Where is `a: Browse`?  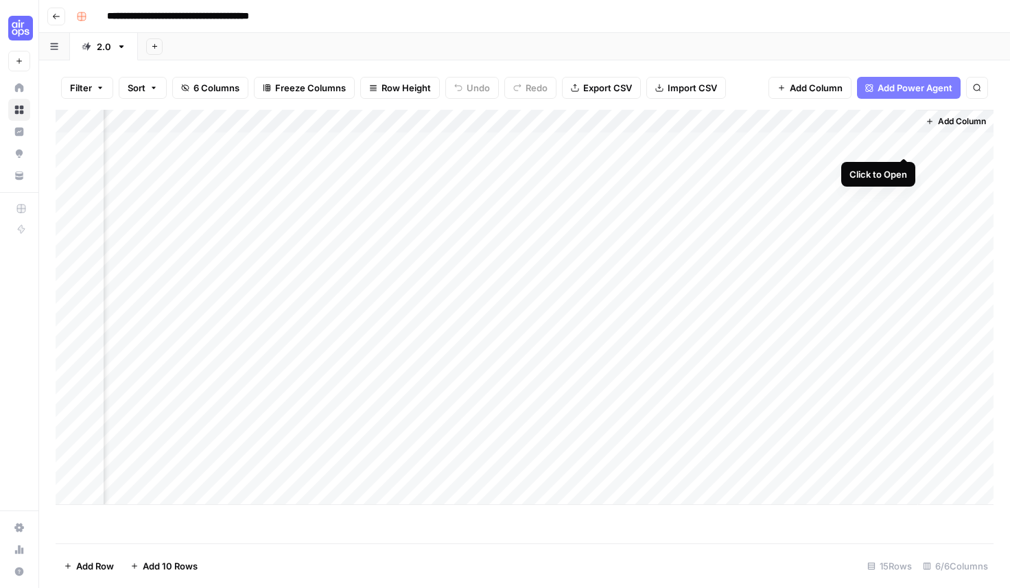
a: Browse is located at coordinates (19, 110).